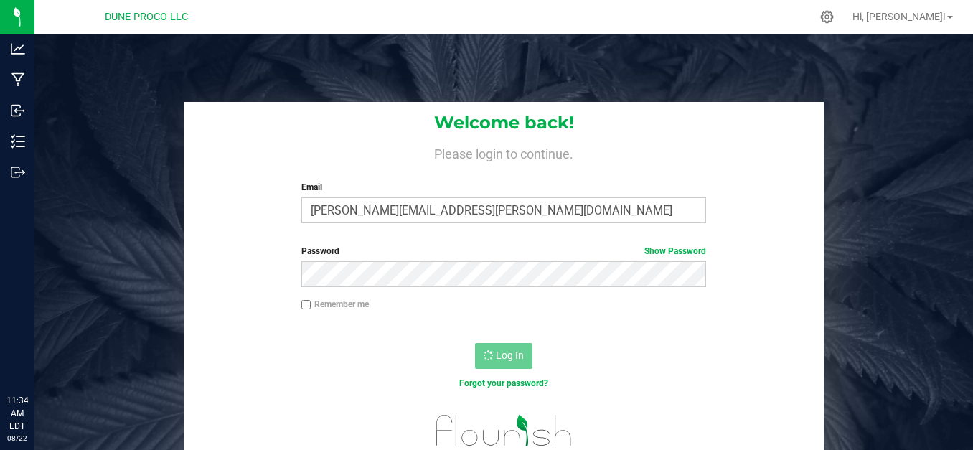 The height and width of the screenshot is (450, 973). What do you see at coordinates (504, 123) in the screenshot?
I see `h1: Welcome back!` at bounding box center [504, 123].